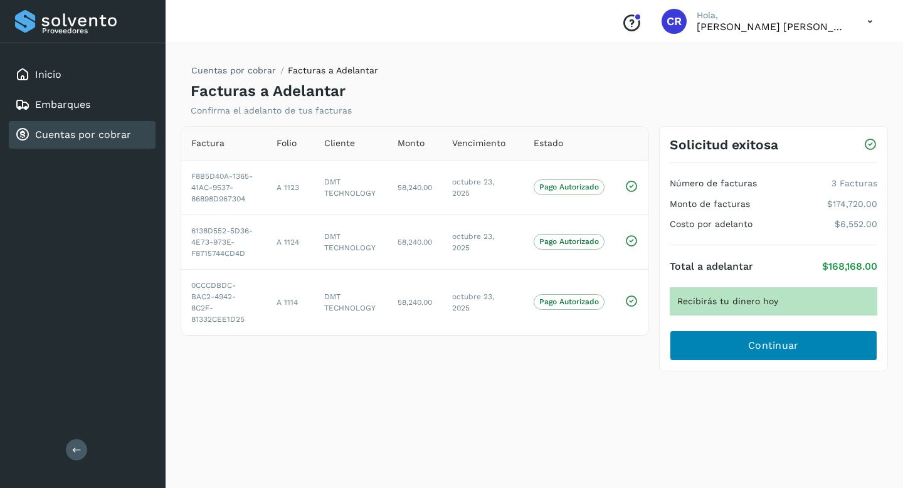 This screenshot has height=488, width=903. Describe the element at coordinates (772, 15) in the screenshot. I see `p: Hola,` at that location.